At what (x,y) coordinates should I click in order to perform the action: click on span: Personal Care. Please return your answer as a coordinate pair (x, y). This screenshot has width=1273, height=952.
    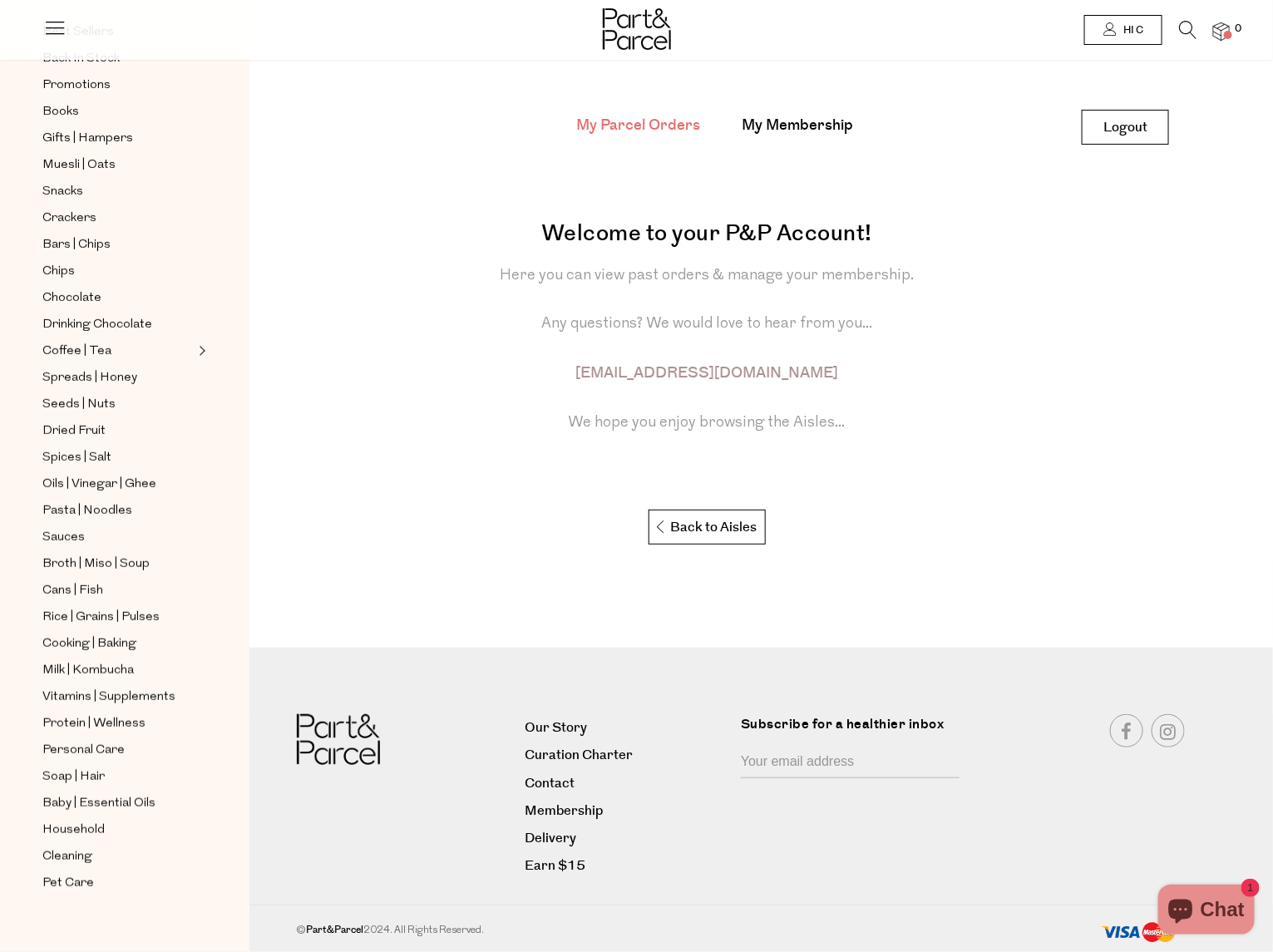
    Looking at the image, I should click on (83, 751).